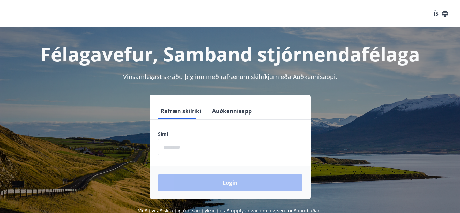 Image resolution: width=460 pixels, height=213 pixels. Describe the element at coordinates (181, 111) in the screenshot. I see `button: Rafræn skilríki` at that location.